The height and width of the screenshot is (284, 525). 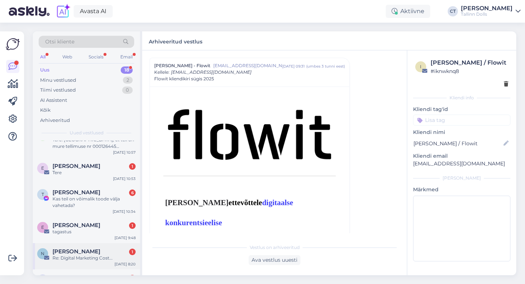 What do you see at coordinates (175, 40) in the screenshot?
I see `label: Arhiveeritud vestlus` at bounding box center [175, 40].